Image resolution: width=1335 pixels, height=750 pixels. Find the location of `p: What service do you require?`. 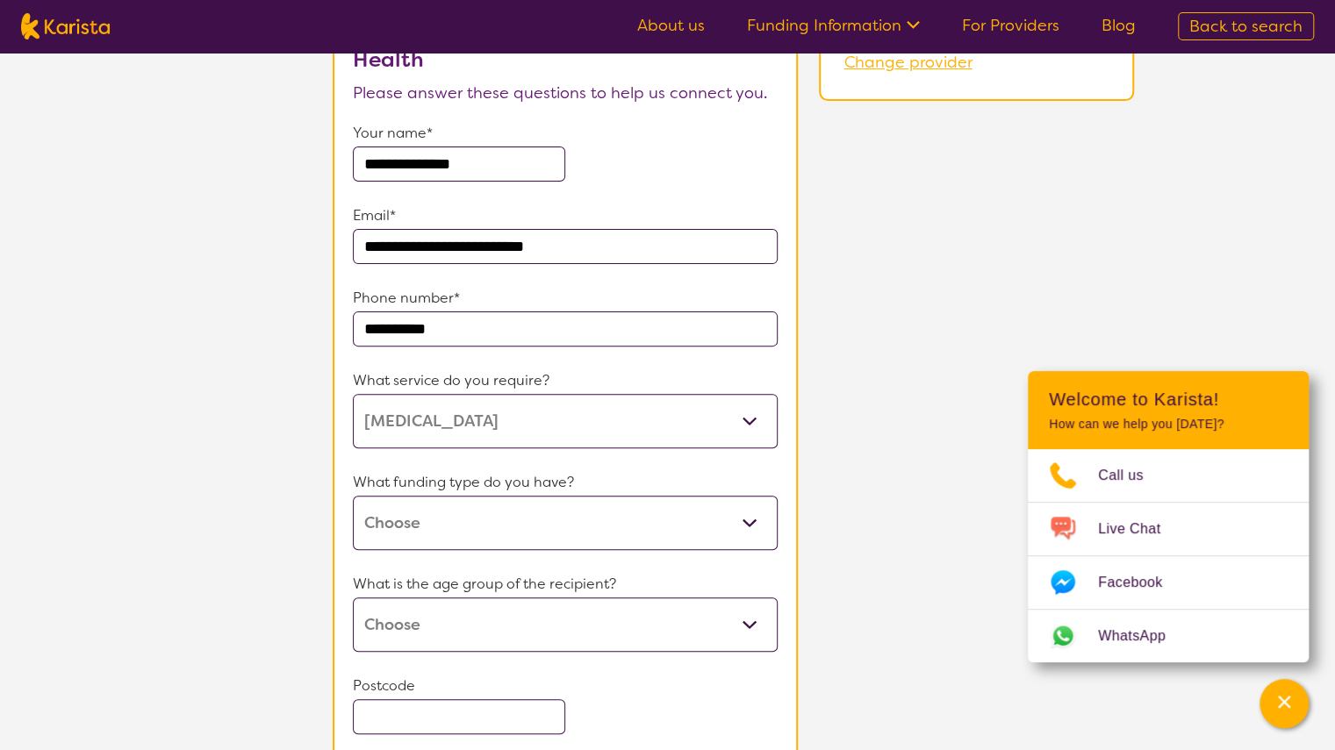

p: What service do you require? is located at coordinates (565, 381).